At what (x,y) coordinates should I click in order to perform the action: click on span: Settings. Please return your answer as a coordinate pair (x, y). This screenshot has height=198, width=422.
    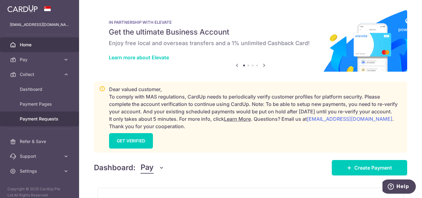
    Looking at the image, I should click on (40, 171).